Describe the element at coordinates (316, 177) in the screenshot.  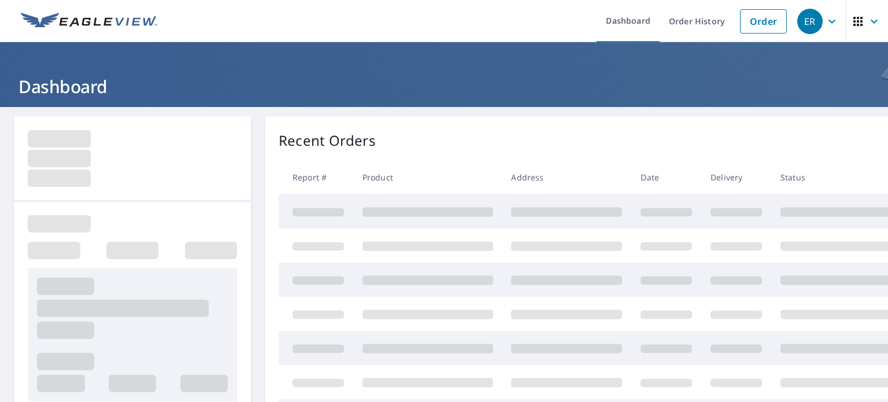
I see `th: Report #` at that location.